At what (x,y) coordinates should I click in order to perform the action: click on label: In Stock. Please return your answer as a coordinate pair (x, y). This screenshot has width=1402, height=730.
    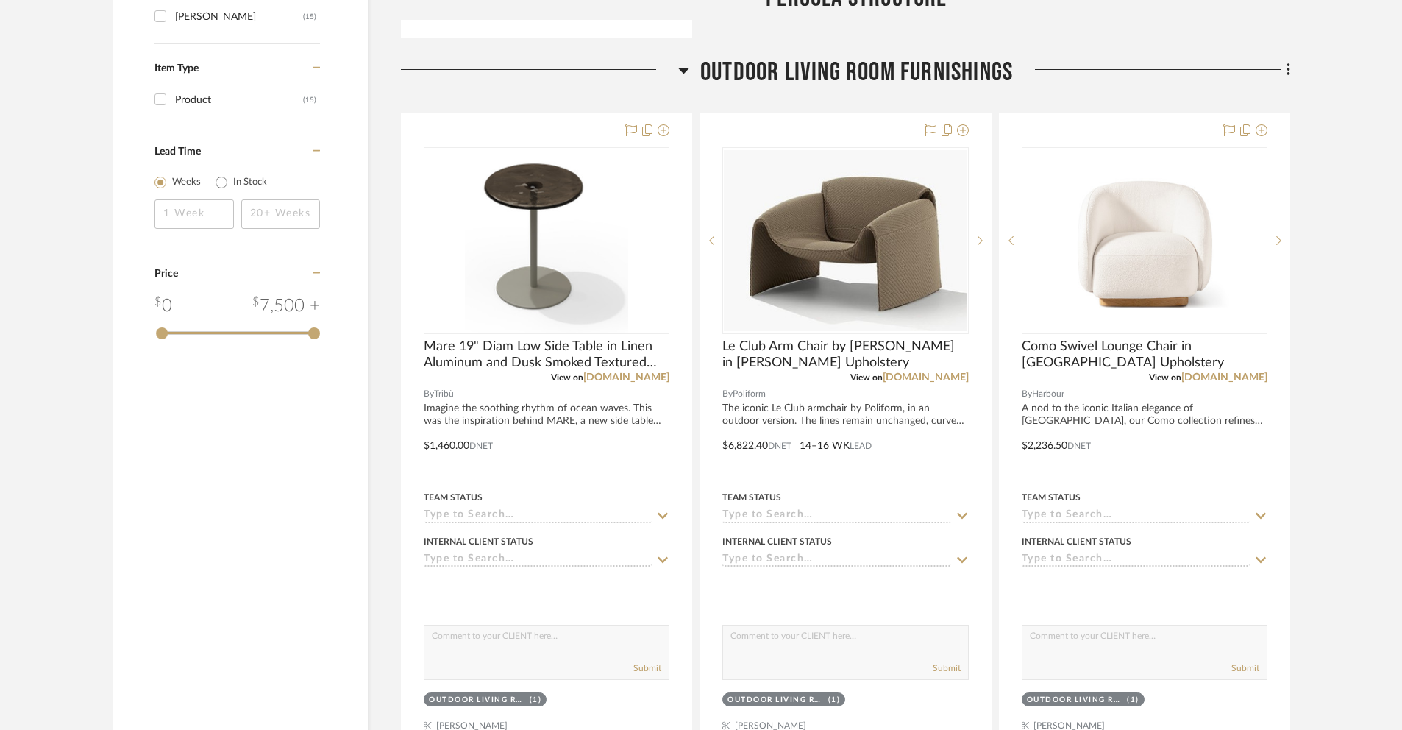
    Looking at the image, I should click on (250, 182).